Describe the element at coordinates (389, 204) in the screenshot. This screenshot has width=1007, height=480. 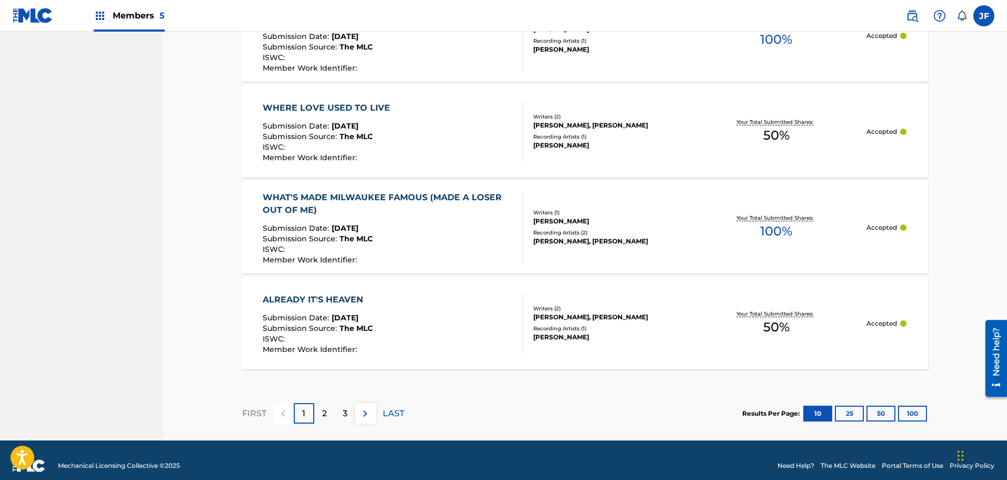
I see `div: WHAT'S MADE MILWAUKEE FAMOUS (MADE A LOSER OUT OF ME)` at that location.